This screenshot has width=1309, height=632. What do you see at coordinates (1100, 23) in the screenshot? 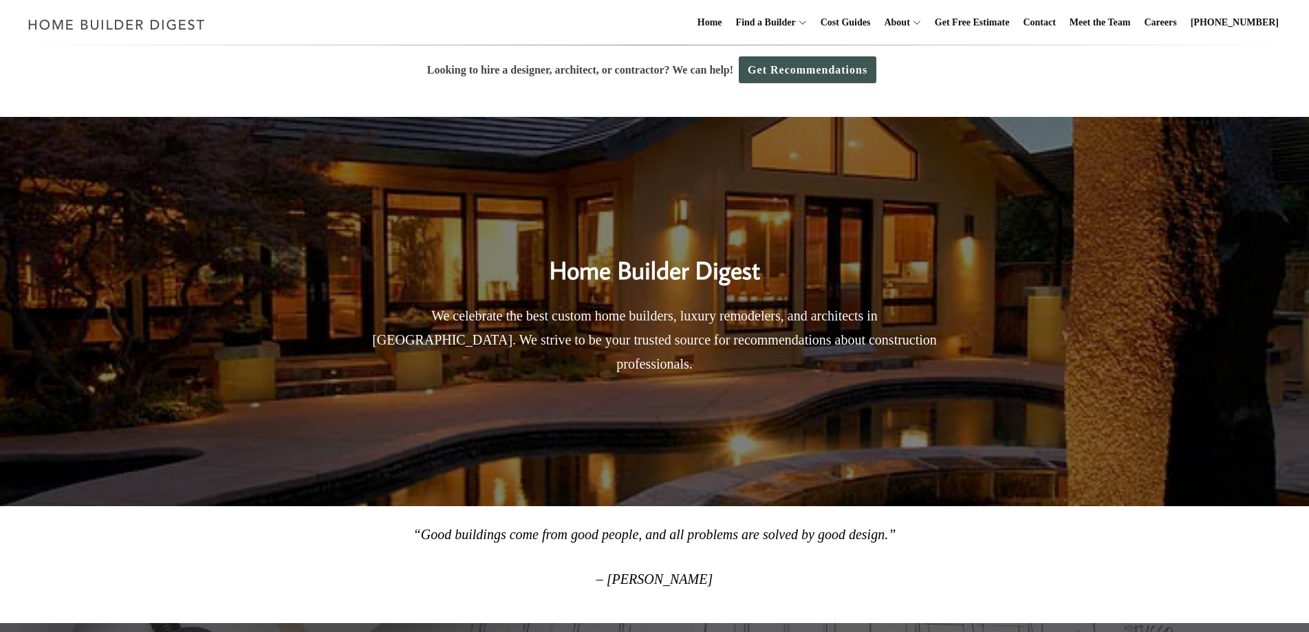
I see `a: Meet the Team` at bounding box center [1100, 23].